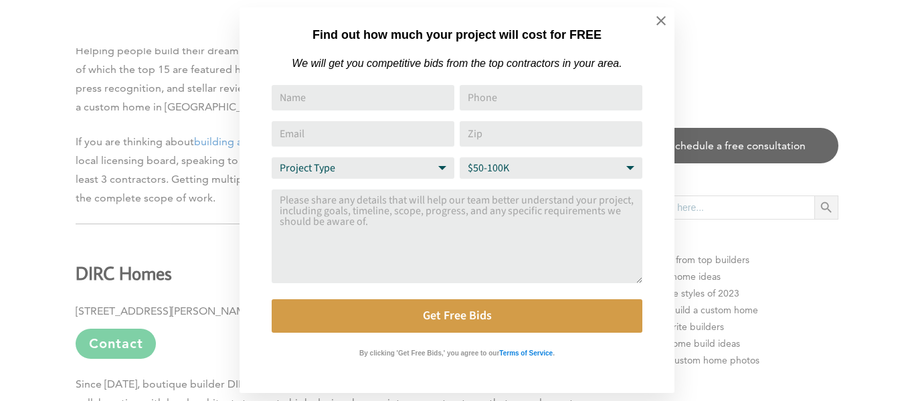 This screenshot has height=401, width=914. Describe the element at coordinates (429, 353) in the screenshot. I see `strong: By clicking 'Get Free Bids,' you agree to our` at that location.